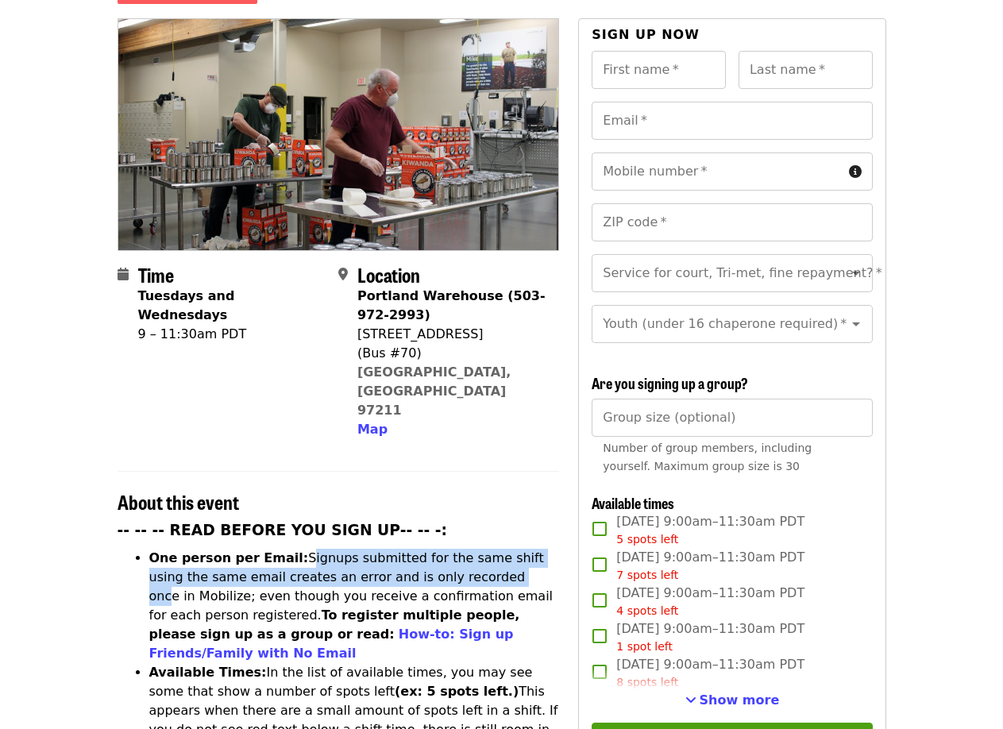  What do you see at coordinates (740, 700) in the screenshot?
I see `span: Show more` at bounding box center [740, 700].